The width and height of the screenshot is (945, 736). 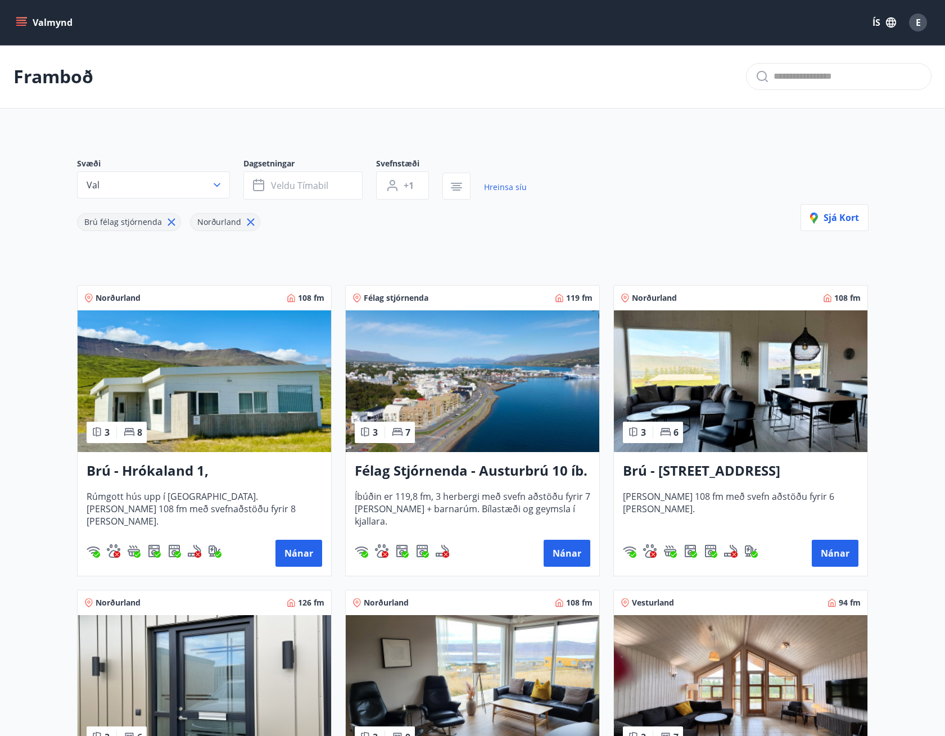 I want to click on span: 7, so click(x=408, y=432).